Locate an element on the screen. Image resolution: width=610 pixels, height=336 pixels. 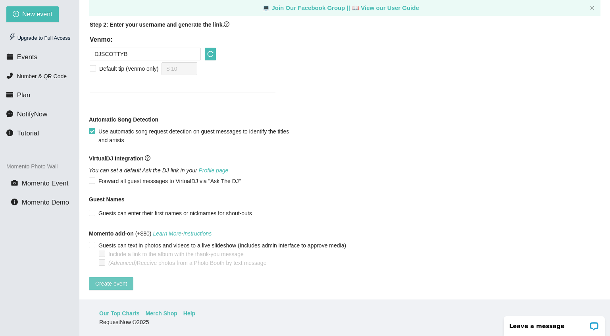
span: thunderbolt is located at coordinates (12, 37).